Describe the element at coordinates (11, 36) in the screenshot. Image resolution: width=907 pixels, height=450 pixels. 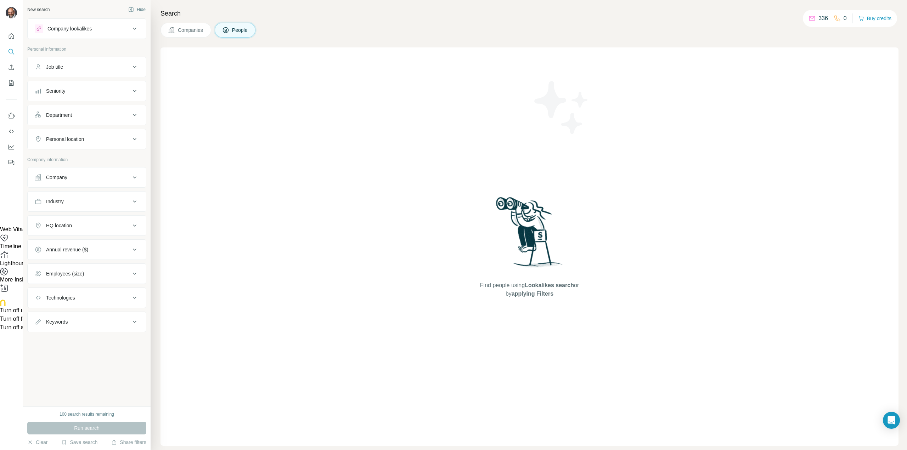
I see `button: Quick start` at that location.